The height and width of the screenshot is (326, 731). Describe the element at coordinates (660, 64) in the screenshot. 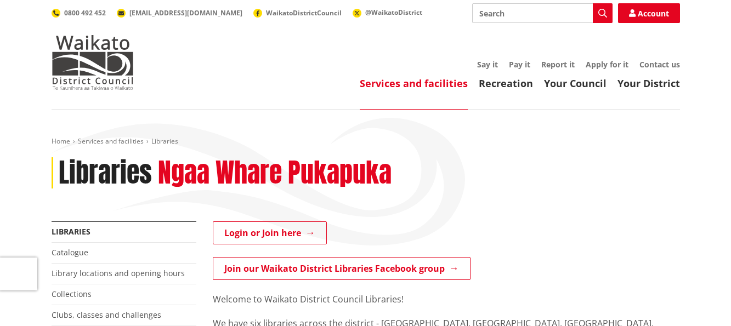

I see `a: Contact us` at that location.